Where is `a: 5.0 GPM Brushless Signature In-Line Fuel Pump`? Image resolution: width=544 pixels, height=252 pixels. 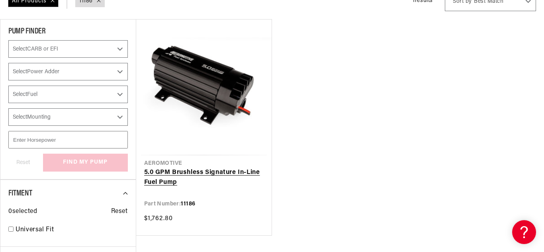
a: 5.0 GPM Brushless Signature In-Line Fuel Pump is located at coordinates (204, 178).